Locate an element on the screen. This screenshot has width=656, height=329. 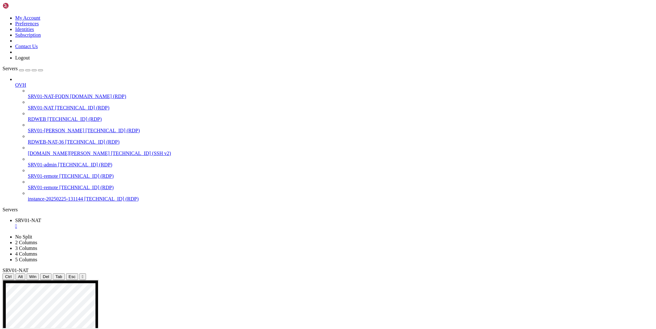
span: Win is located at coordinates (33, 276).